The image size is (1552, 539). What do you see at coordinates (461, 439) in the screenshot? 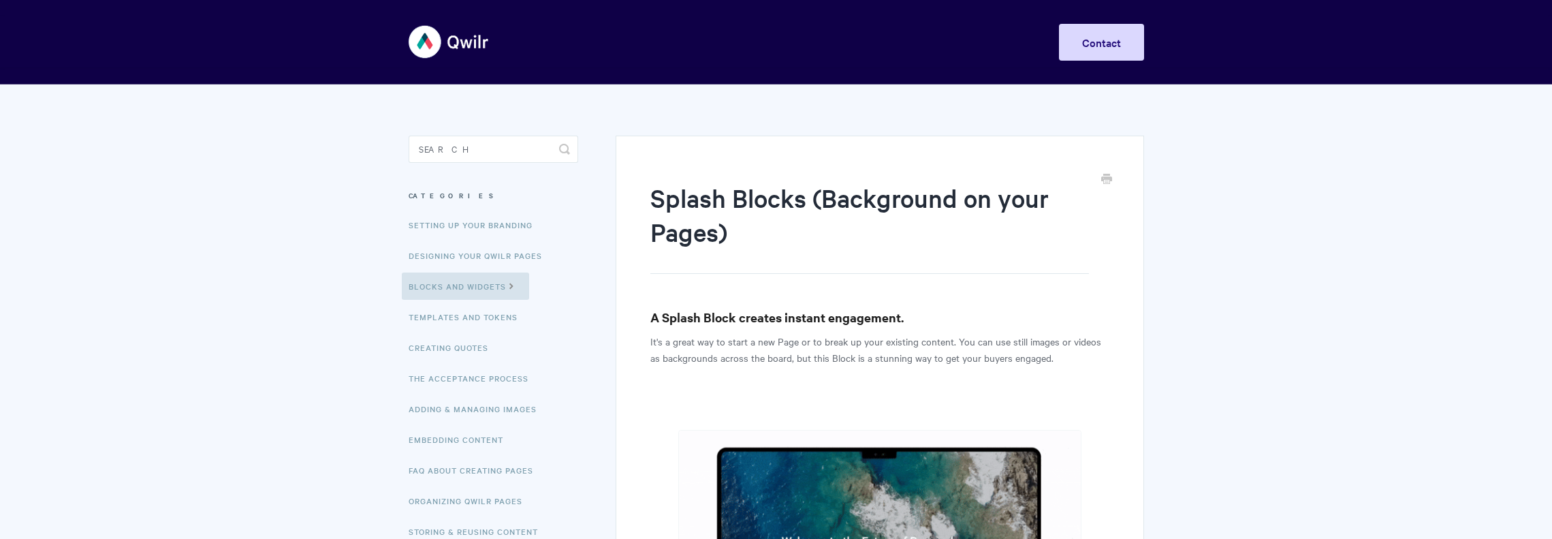
I see `a: Embedding Content` at bounding box center [461, 439].